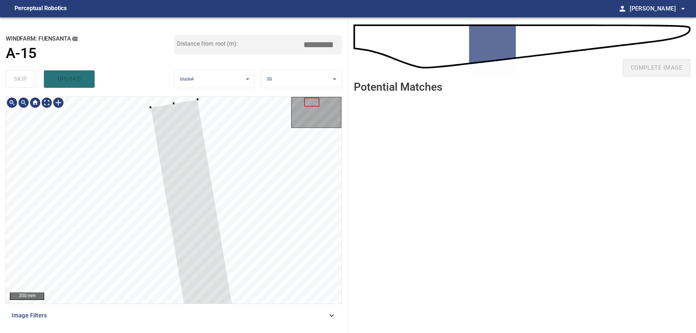 This screenshot has height=333, width=696. Describe the element at coordinates (90, 39) in the screenshot. I see `h2: windfarm: Fuensanta` at that location.